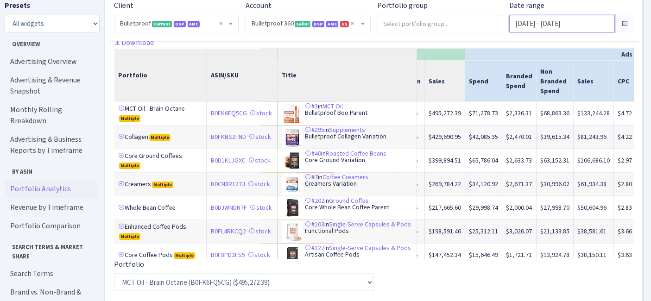 The image size is (651, 301). Describe the element at coordinates (51, 189) in the screenshot. I see `a: Portfolio Analytics` at that location.